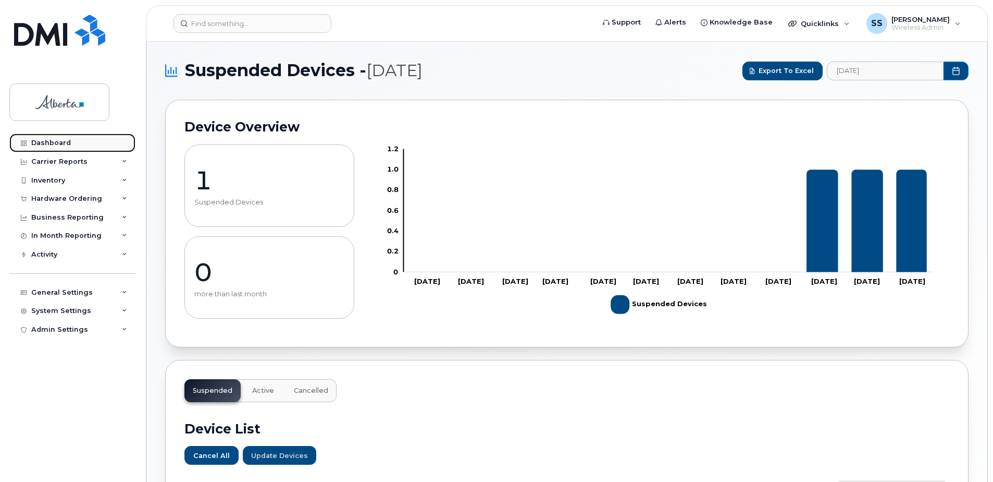 This screenshot has height=482, width=993. Describe the element at coordinates (393, 230) in the screenshot. I see `tspan: 0.4` at that location.